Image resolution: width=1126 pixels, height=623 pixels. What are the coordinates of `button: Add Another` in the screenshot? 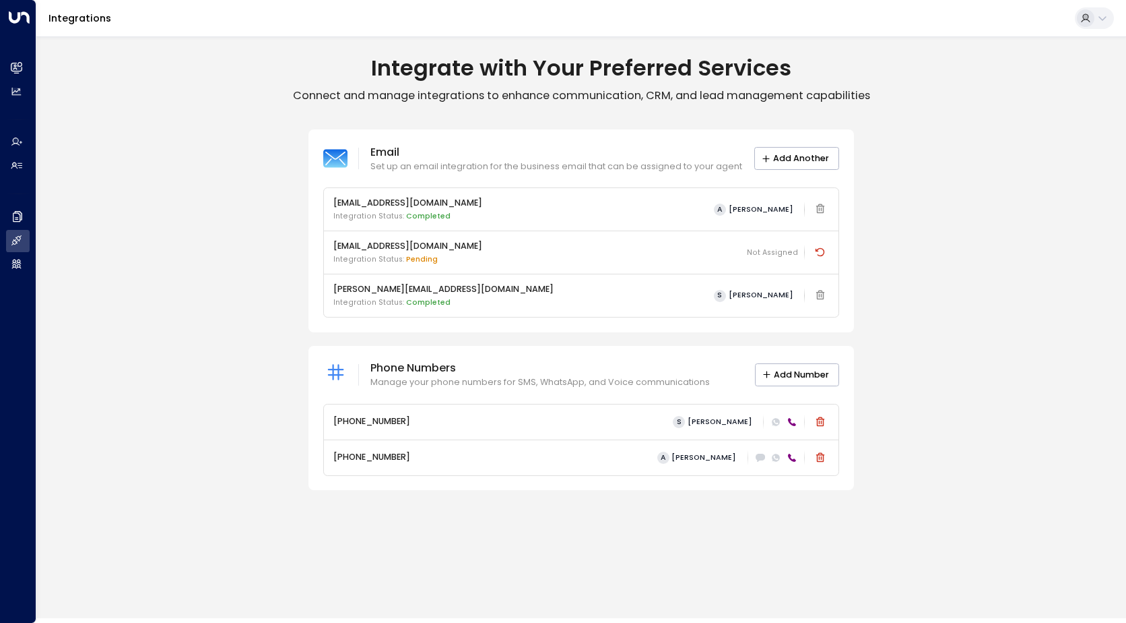 It's located at (797, 158).